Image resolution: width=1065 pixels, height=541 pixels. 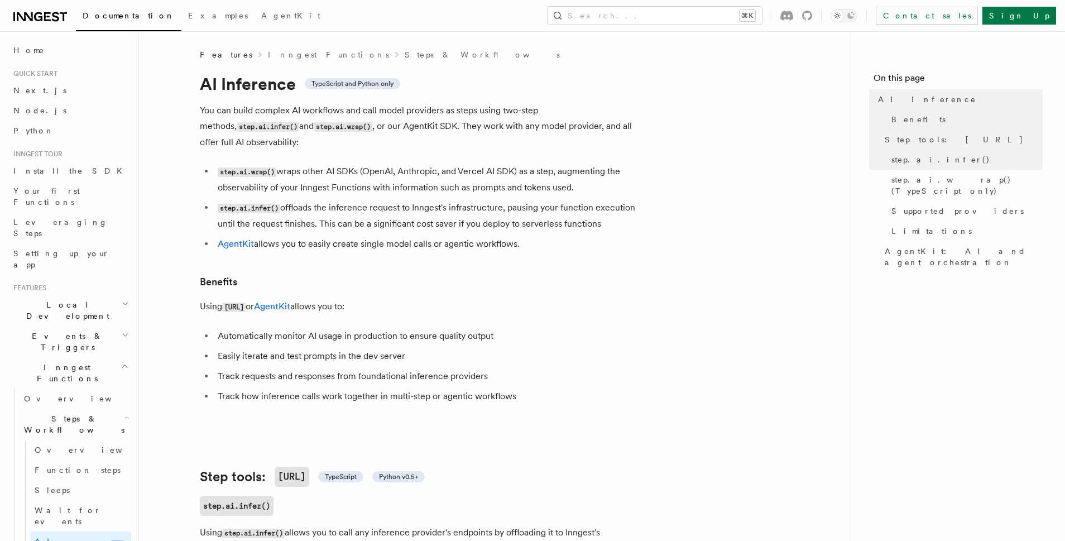 What do you see at coordinates (430, 396) in the screenshot?
I see `li: Track how inference calls work together in multi-step or agentic workflows` at bounding box center [430, 396].